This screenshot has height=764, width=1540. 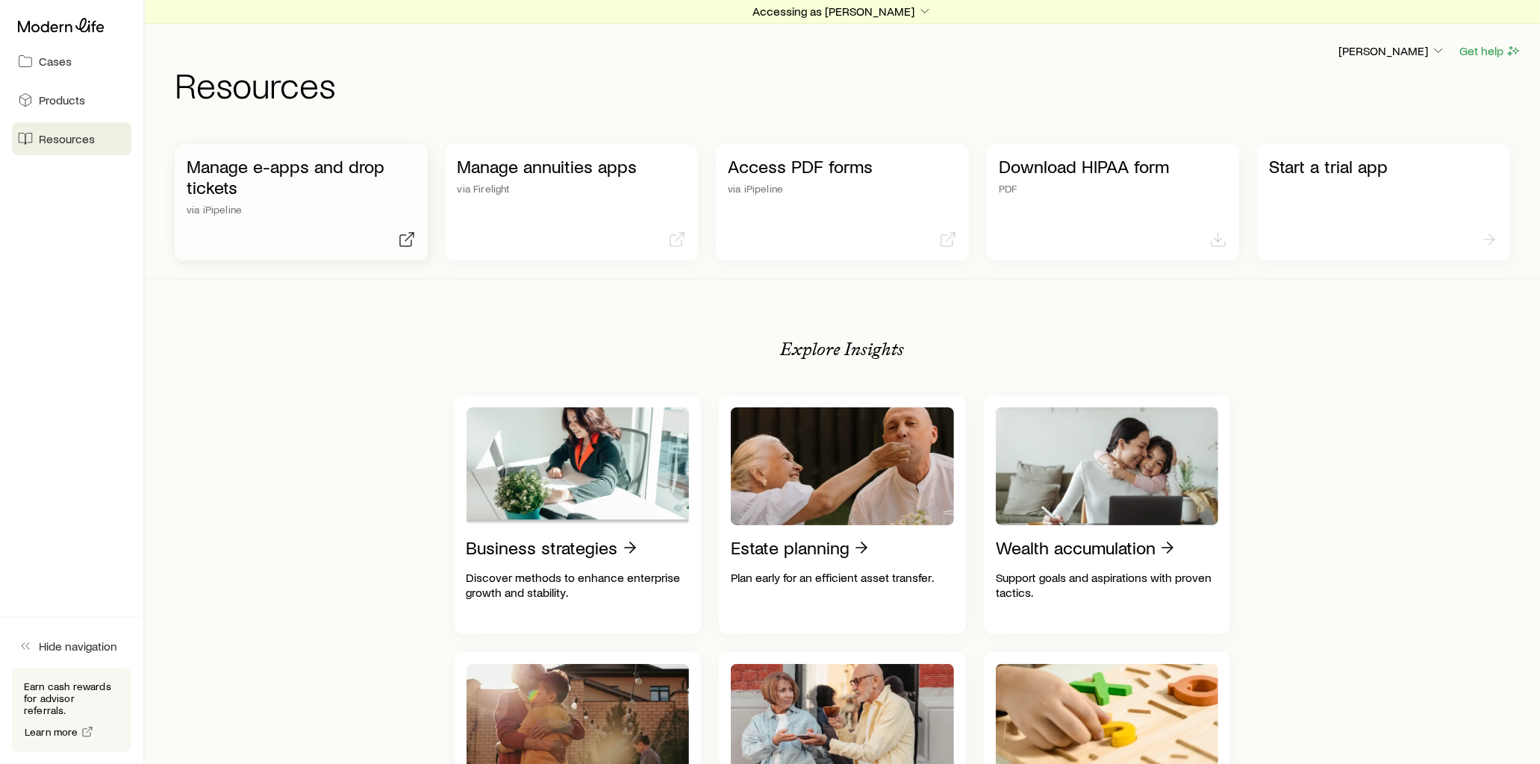 I want to click on a: Resources, so click(x=72, y=139).